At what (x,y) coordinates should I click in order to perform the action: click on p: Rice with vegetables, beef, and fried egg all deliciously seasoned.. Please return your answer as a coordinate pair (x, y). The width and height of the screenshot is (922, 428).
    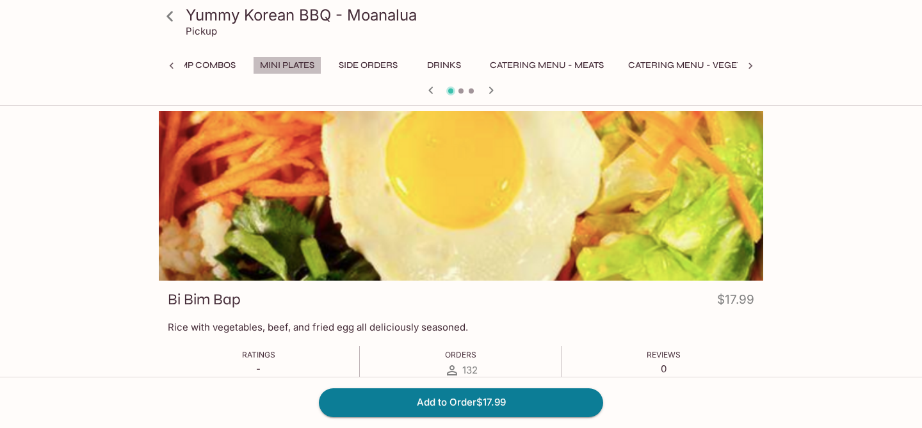
    Looking at the image, I should click on (461, 327).